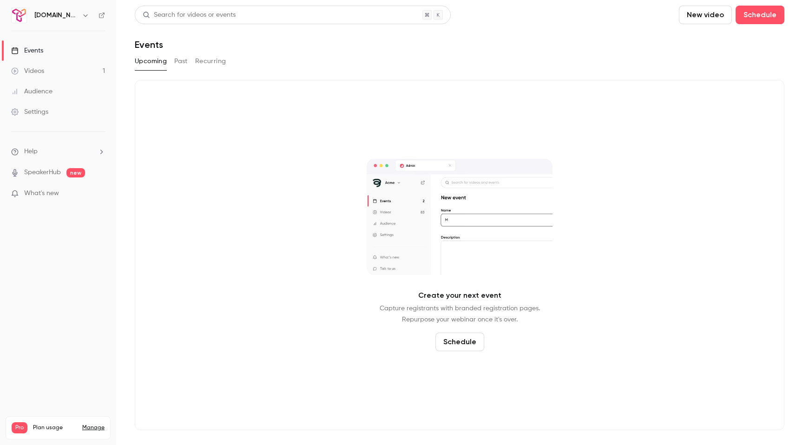  Describe the element at coordinates (41, 193) in the screenshot. I see `span: What's new` at that location.